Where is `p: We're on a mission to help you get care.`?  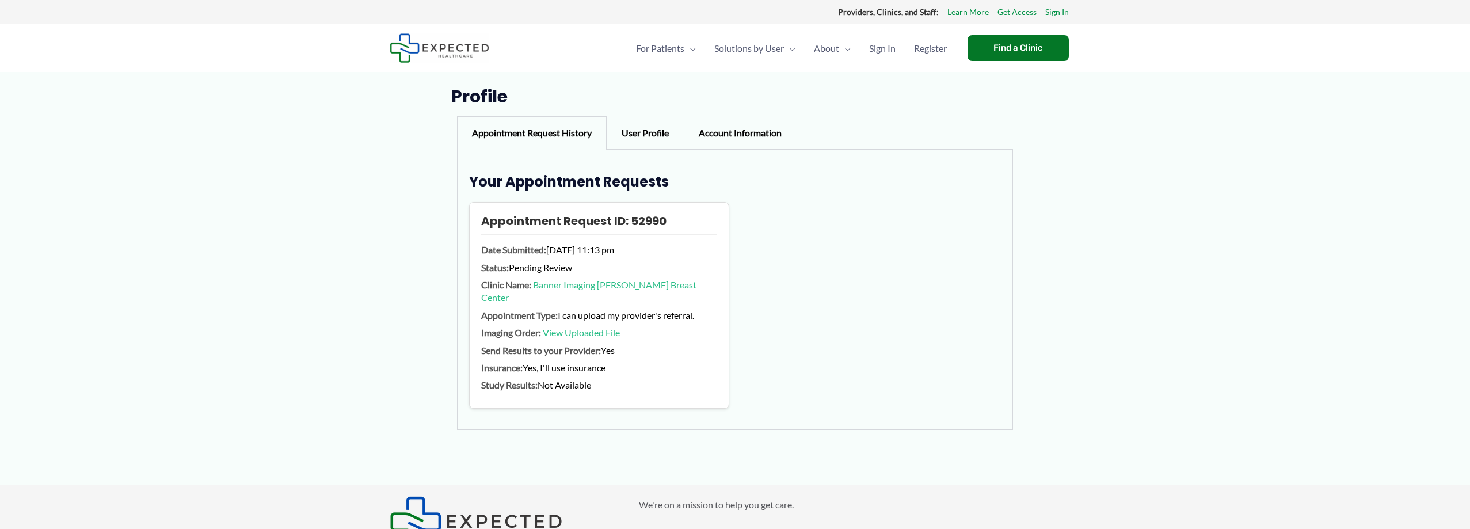
p: We're on a mission to help you get care. is located at coordinates (859, 505).